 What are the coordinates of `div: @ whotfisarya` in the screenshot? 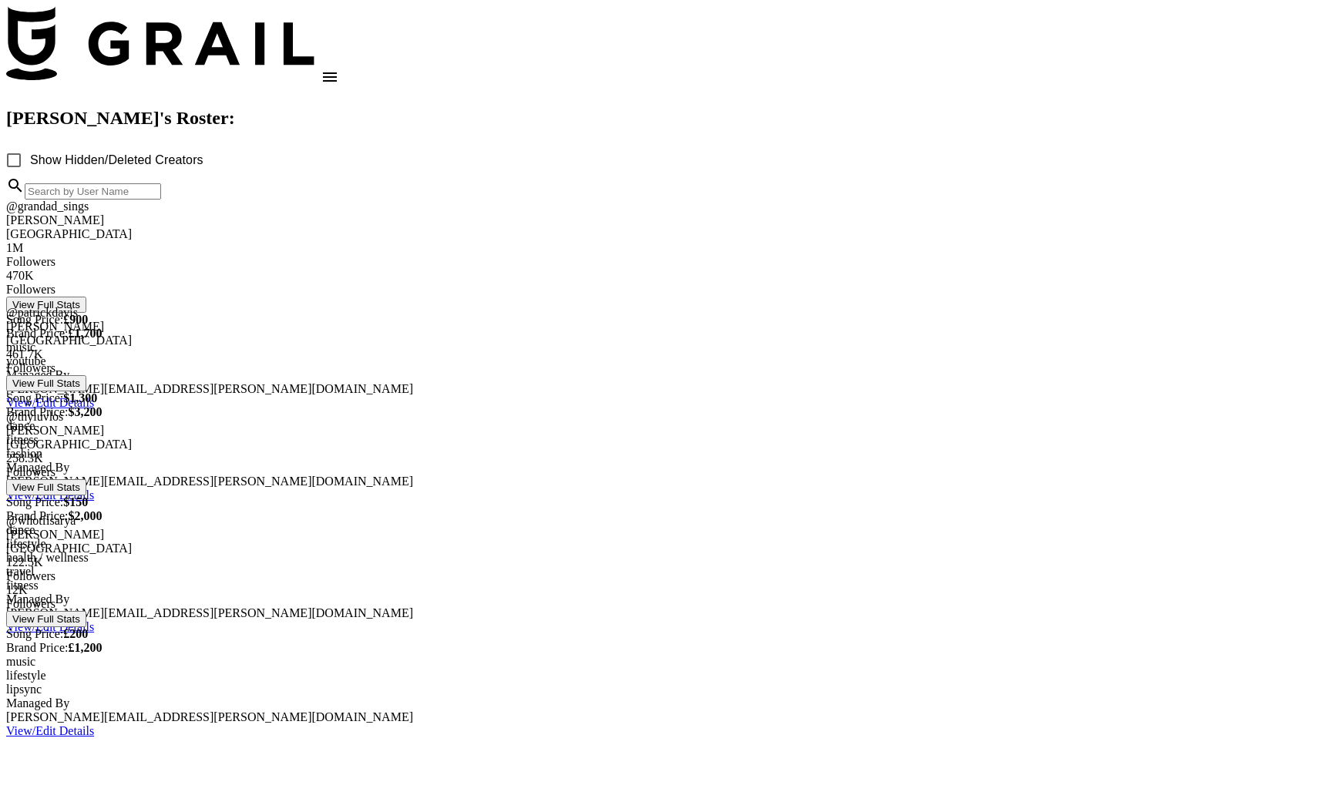 It's located at (661, 521).